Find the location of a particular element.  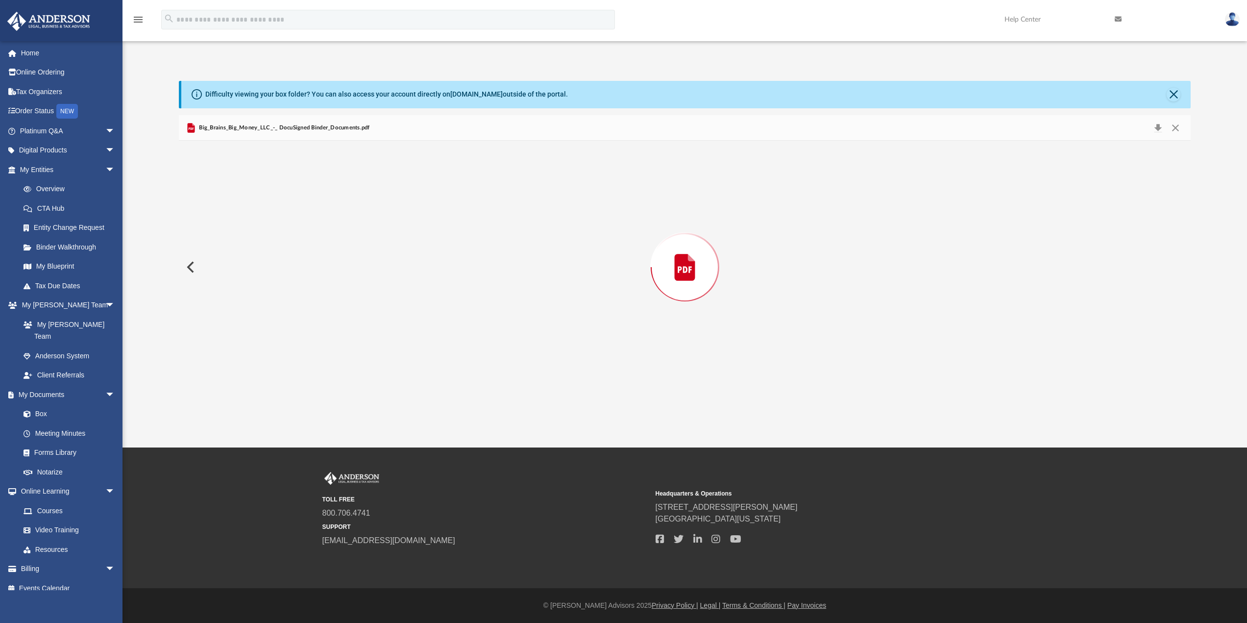

a: Box is located at coordinates (67, 414).